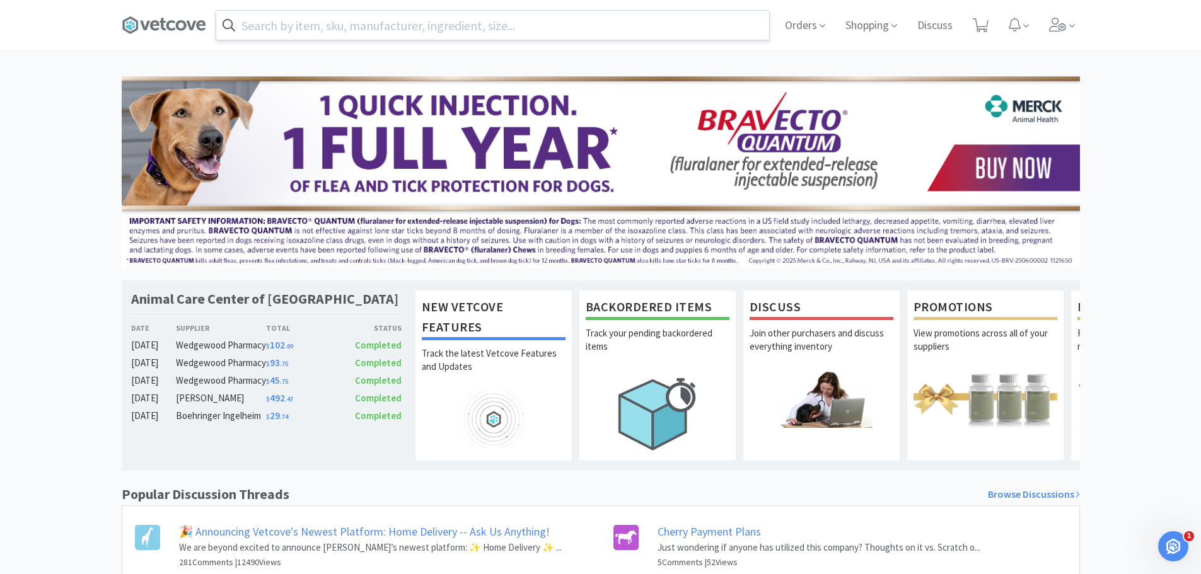 The image size is (1201, 574). What do you see at coordinates (368, 328) in the screenshot?
I see `div: Status` at bounding box center [368, 328].